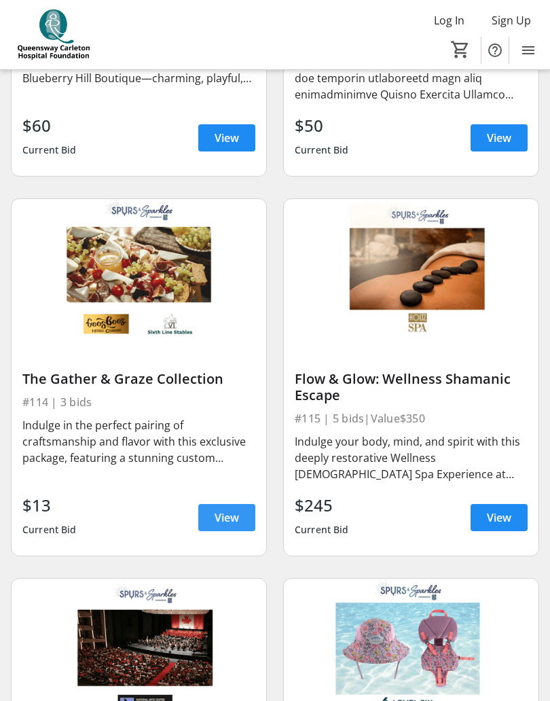  What do you see at coordinates (139, 402) in the screenshot?
I see `div: #114 | 3 bids` at bounding box center [139, 402].